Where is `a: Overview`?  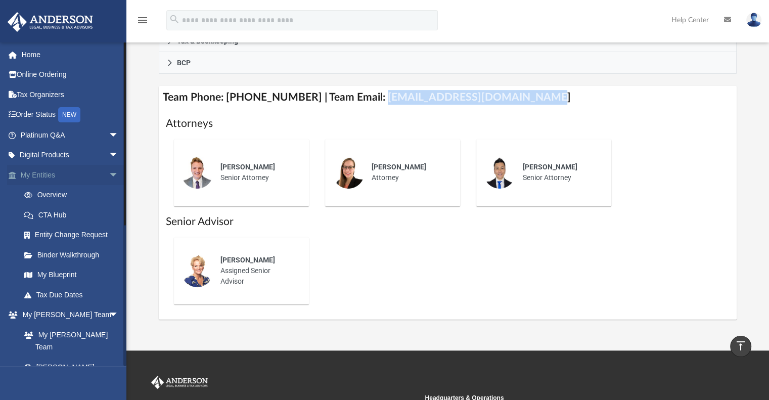
a: Overview is located at coordinates (74, 195).